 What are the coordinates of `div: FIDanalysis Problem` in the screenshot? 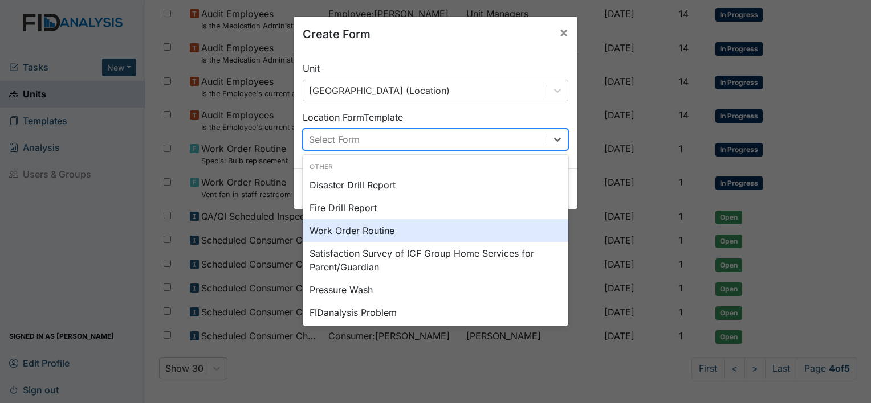 It's located at (435, 313).